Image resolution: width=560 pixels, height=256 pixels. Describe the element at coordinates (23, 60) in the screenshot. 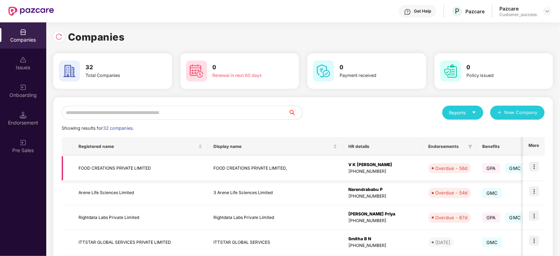

I see `img: svg+xml;base64,PHN2ZyBpZD0iSXNzdWVzX2Rpc2FibGVkIiB4bWxucz0iaHR0cDovL3d3dy53My5vcmcvMjAwMC9zdmciIH...` at that location.